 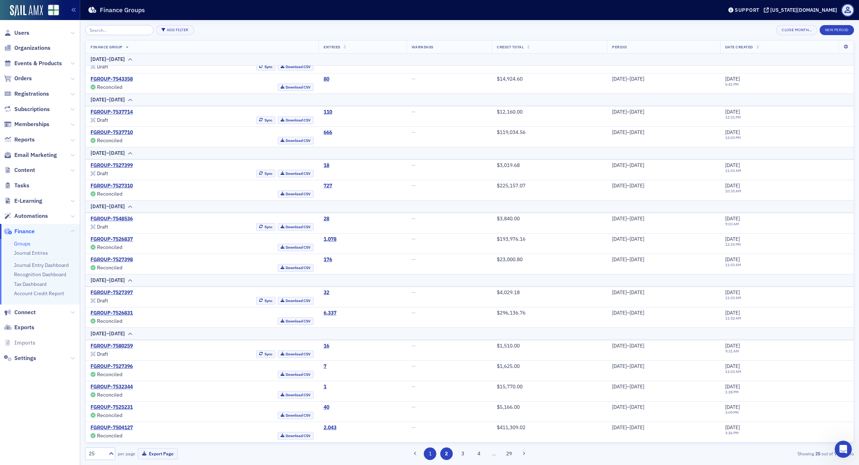 What do you see at coordinates (27, 48) in the screenshot?
I see `a: Organizations` at bounding box center [27, 48].